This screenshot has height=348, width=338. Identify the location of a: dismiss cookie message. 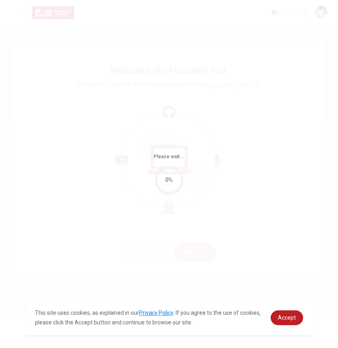
(286, 318).